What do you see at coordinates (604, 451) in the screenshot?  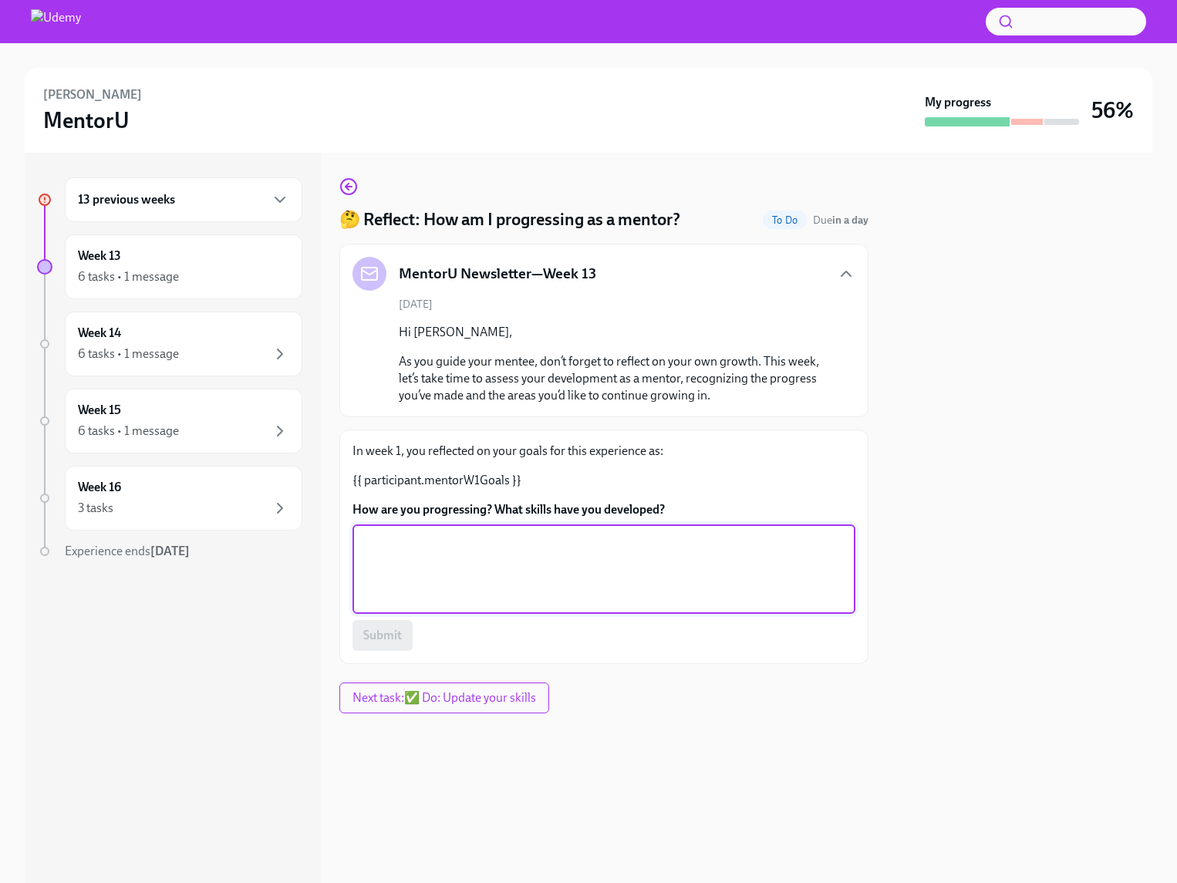 I see `p: In week 1, you reflected on your goals for this experience as:` at bounding box center [604, 451].